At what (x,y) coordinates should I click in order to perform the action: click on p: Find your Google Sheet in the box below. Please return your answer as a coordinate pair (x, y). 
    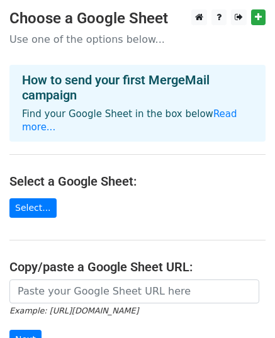
    Looking at the image, I should click on (137, 121).